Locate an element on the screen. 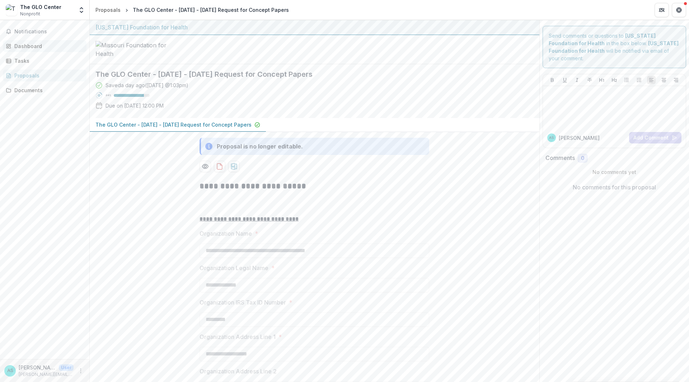 Image resolution: width=689 pixels, height=382 pixels. div: Proposal is no longer editable. is located at coordinates (260, 146).